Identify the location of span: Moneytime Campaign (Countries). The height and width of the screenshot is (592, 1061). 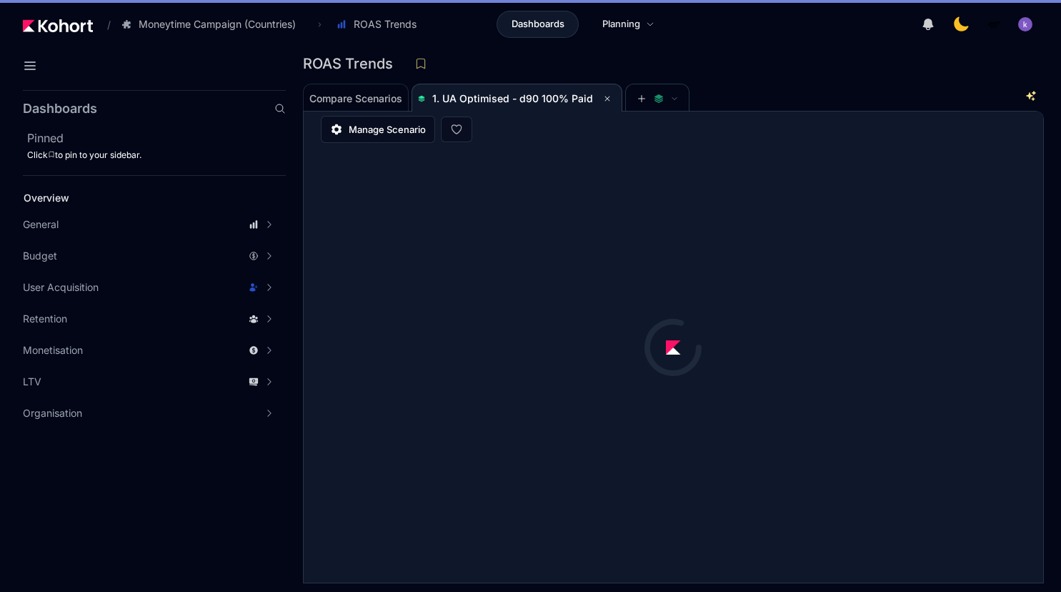
(217, 24).